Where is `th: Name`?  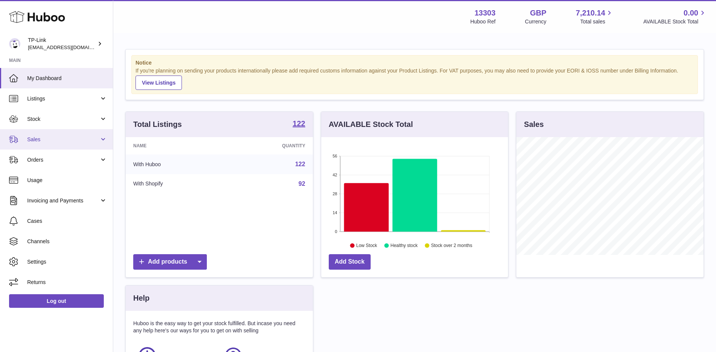 th: Name is located at coordinates (176, 146).